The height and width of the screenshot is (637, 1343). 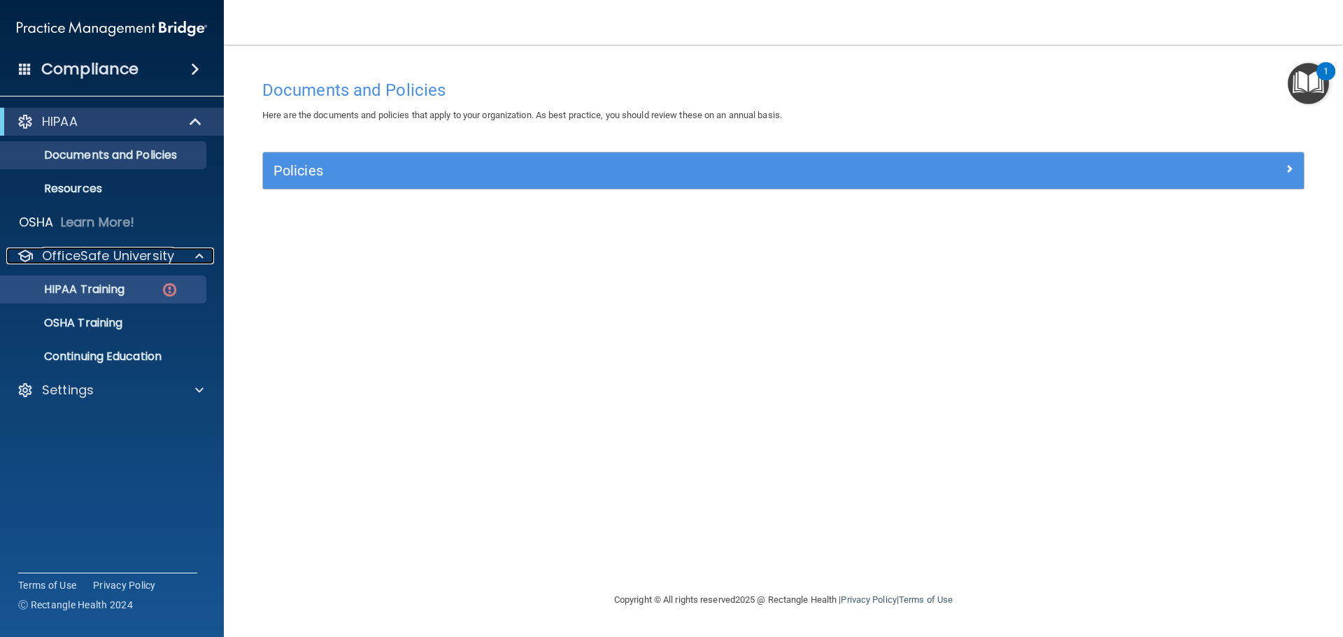 I want to click on p: HIPAA, so click(x=59, y=122).